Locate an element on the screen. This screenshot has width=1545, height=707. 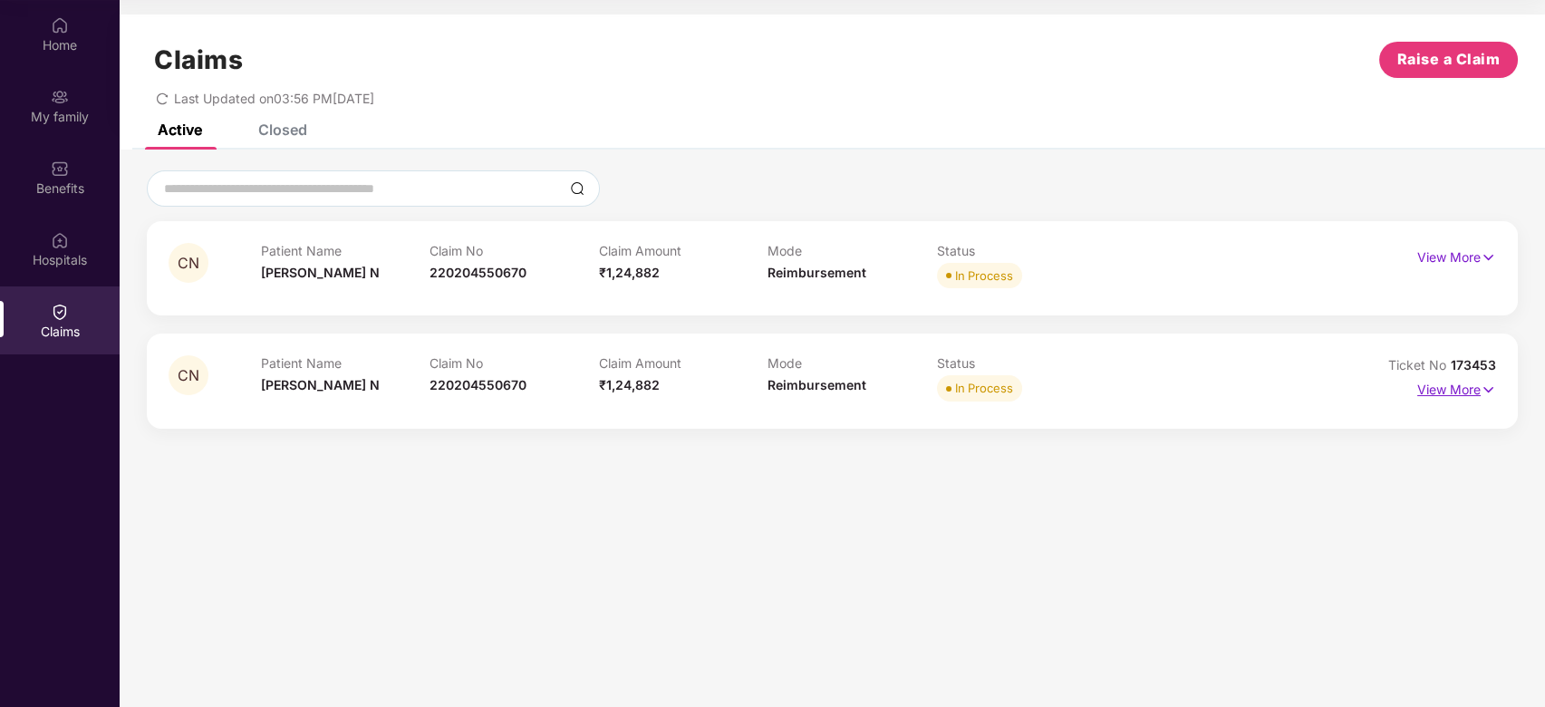
h1: Claims is located at coordinates (198, 60).